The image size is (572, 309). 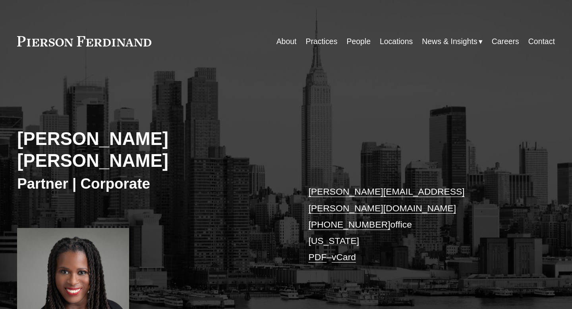 I want to click on a: Practices, so click(x=321, y=41).